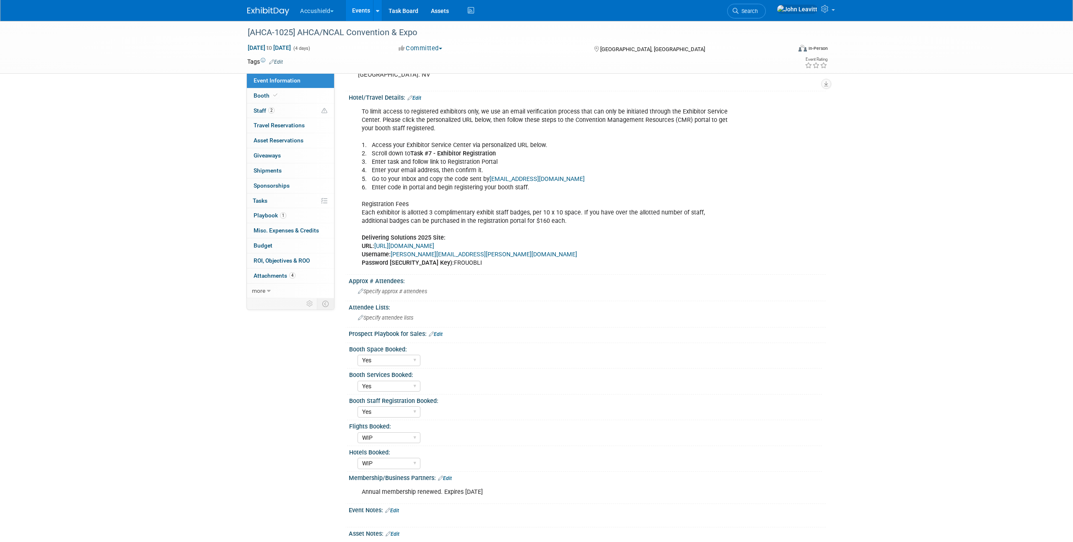 This screenshot has height=542, width=1073. What do you see at coordinates (587, 510) in the screenshot?
I see `div: Event Notes:` at bounding box center [587, 510].